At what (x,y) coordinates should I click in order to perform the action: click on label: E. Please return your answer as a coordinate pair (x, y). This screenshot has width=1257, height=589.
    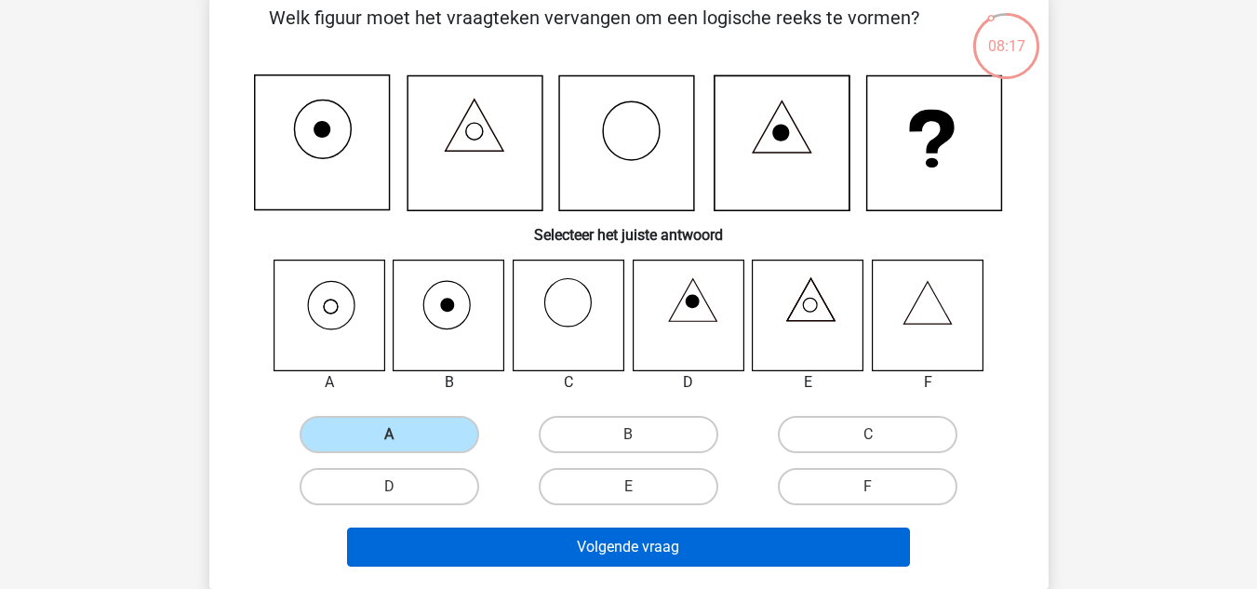
    Looking at the image, I should click on (628, 486).